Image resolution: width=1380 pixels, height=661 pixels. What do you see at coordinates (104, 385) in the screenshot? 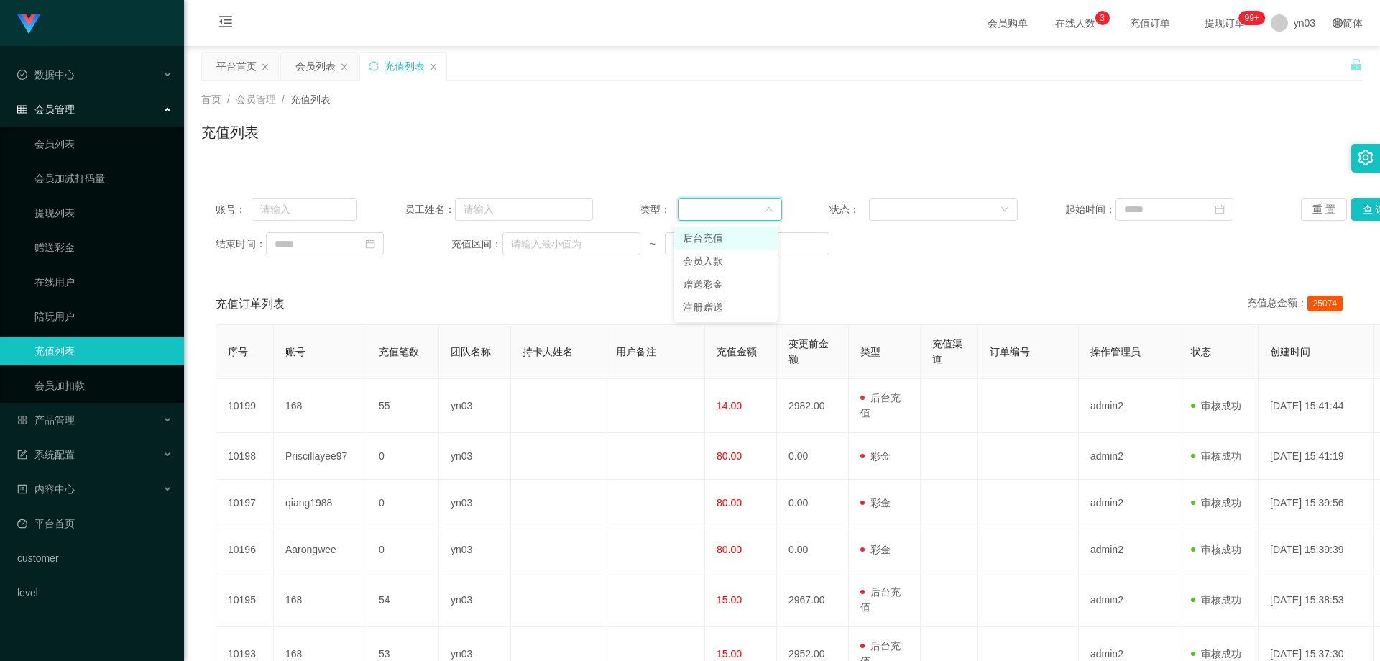
I see `a: 会员加扣款` at bounding box center [104, 385].